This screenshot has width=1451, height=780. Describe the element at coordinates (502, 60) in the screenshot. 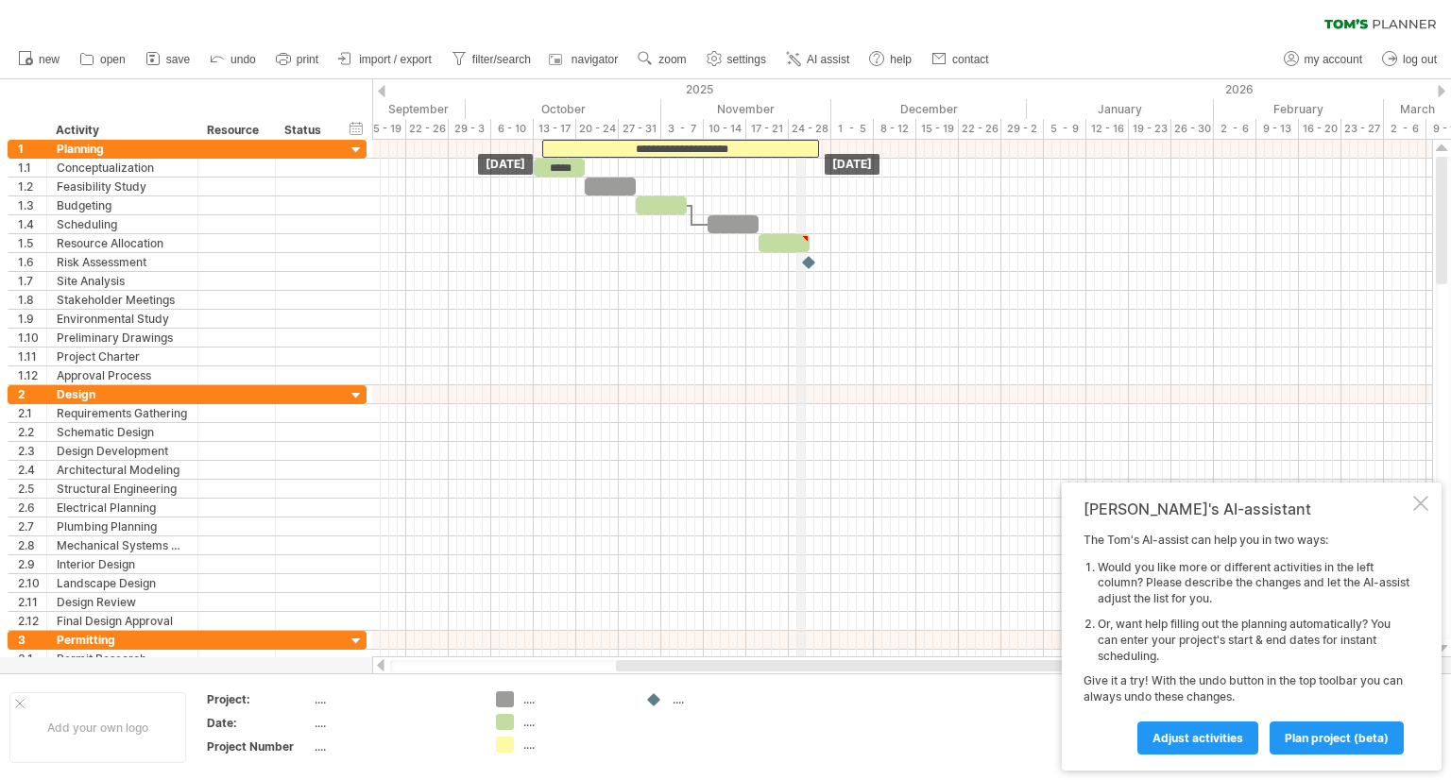

I see `span: filter/search` at that location.